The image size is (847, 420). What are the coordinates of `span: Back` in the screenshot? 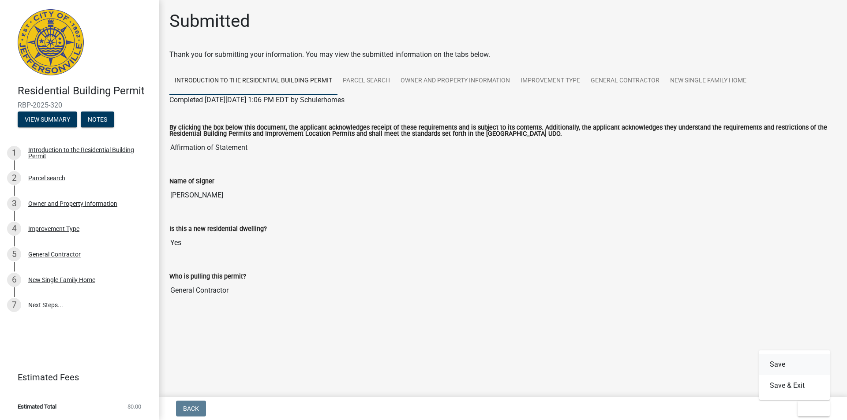 It's located at (191, 409).